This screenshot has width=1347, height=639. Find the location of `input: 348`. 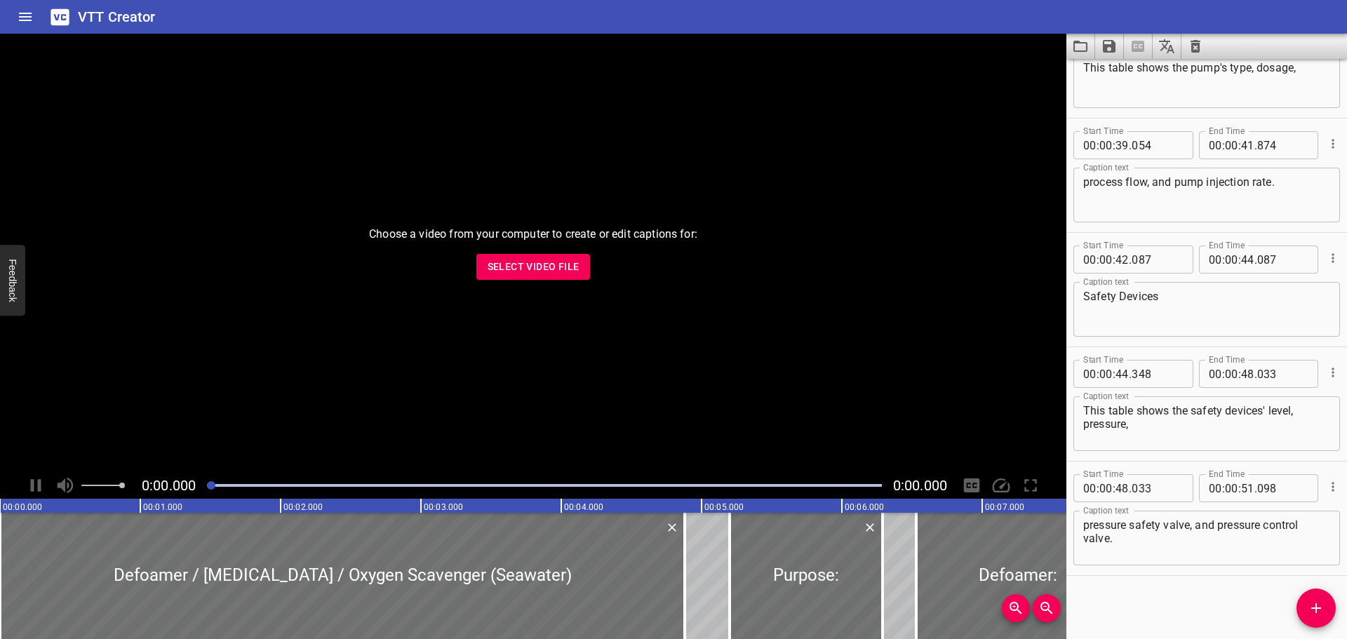

input: 348 is located at coordinates (1157, 374).